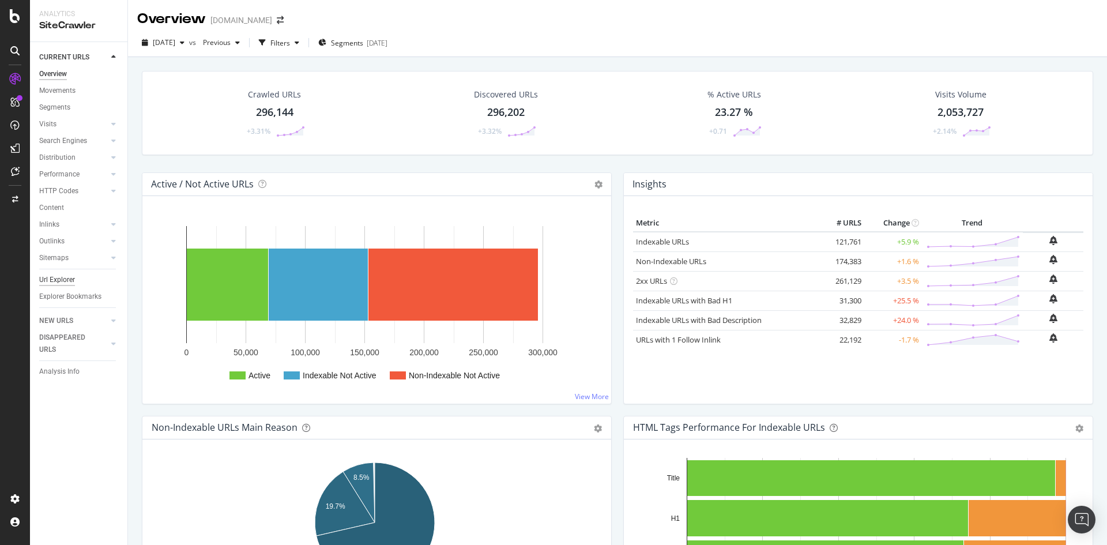  What do you see at coordinates (194, 42) in the screenshot?
I see `span: vs` at bounding box center [194, 42].